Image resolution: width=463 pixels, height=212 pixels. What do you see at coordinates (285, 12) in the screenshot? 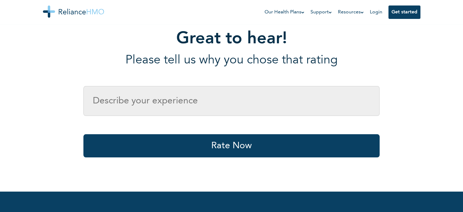
I see `a: Our Health Plans` at bounding box center [285, 12].